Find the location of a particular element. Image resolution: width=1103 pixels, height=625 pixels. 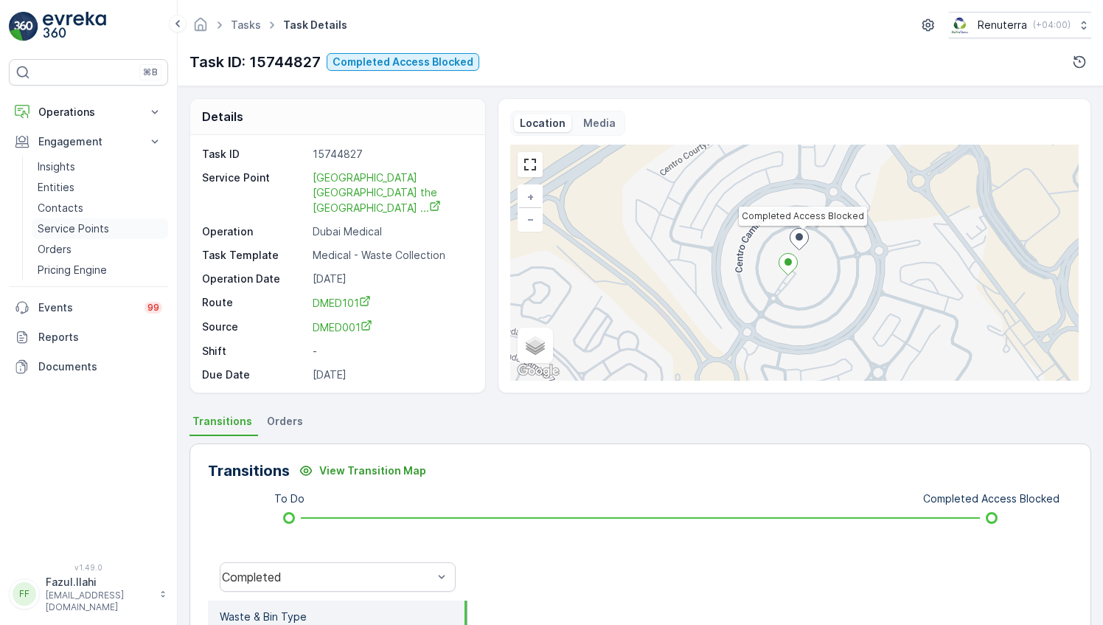

a: DMED001 is located at coordinates (391, 327).